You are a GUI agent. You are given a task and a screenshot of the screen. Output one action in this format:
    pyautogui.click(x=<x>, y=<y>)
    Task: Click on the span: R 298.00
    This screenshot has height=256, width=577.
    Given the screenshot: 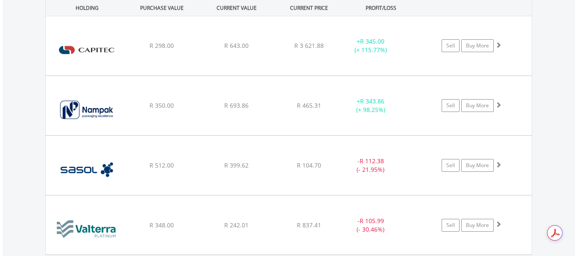 What is the action you would take?
    pyautogui.click(x=161, y=45)
    